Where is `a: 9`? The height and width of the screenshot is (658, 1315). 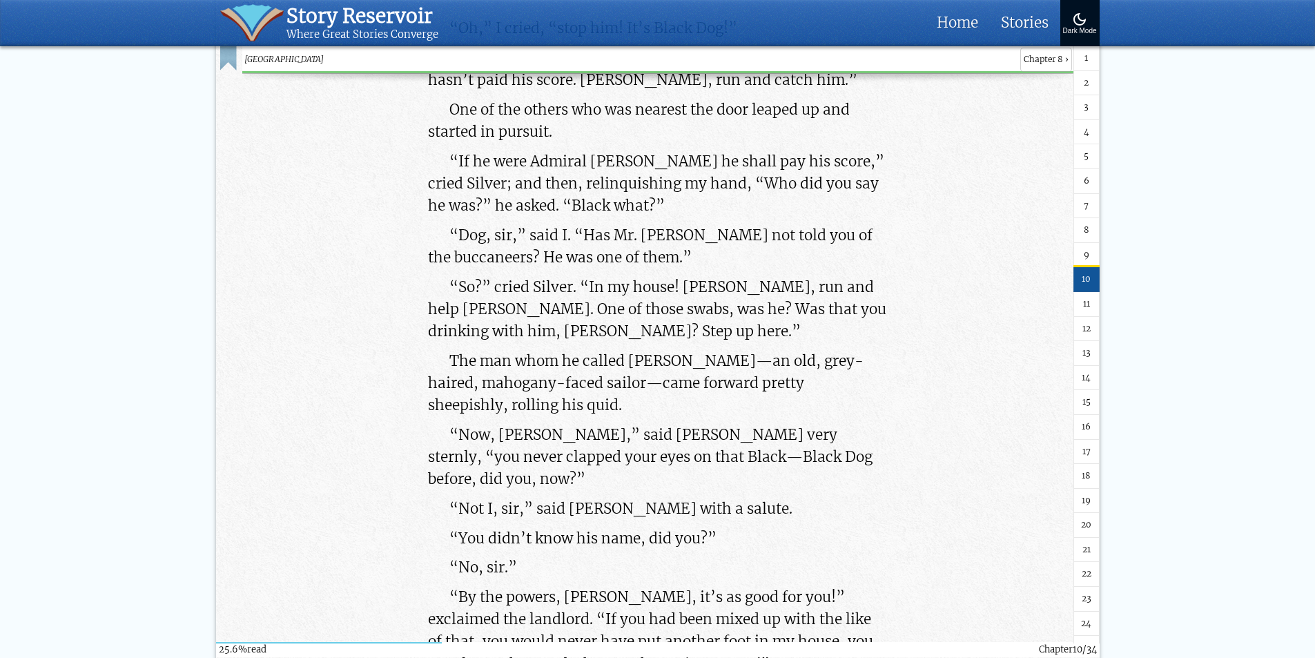 a: 9 is located at coordinates (1087, 255).